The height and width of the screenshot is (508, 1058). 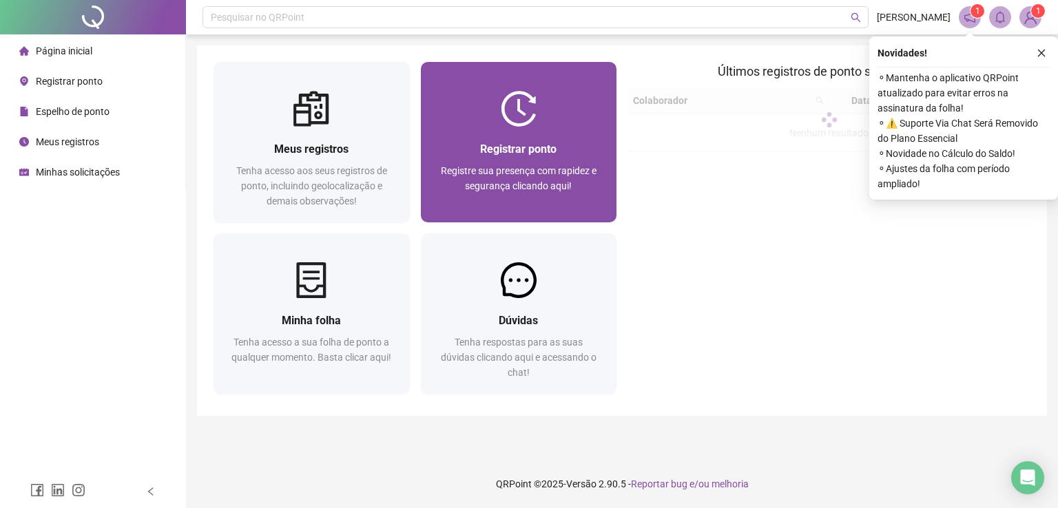 What do you see at coordinates (24, 112) in the screenshot?
I see `span: file` at bounding box center [24, 112].